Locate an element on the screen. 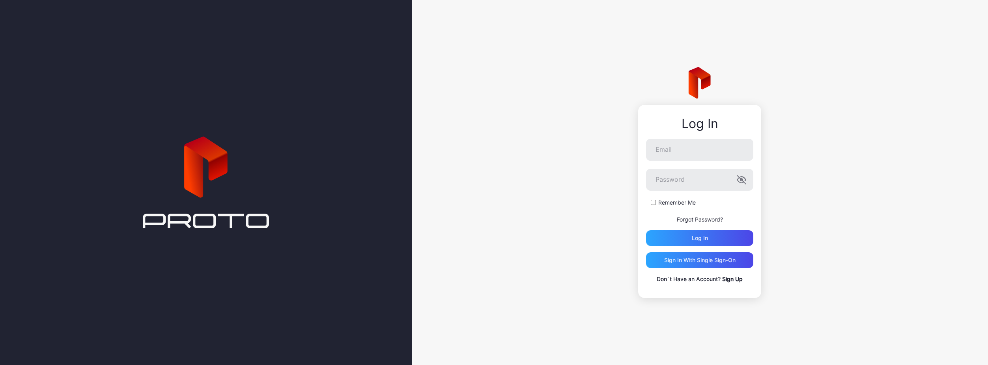 Image resolution: width=988 pixels, height=365 pixels. input: Password is located at coordinates (700, 180).